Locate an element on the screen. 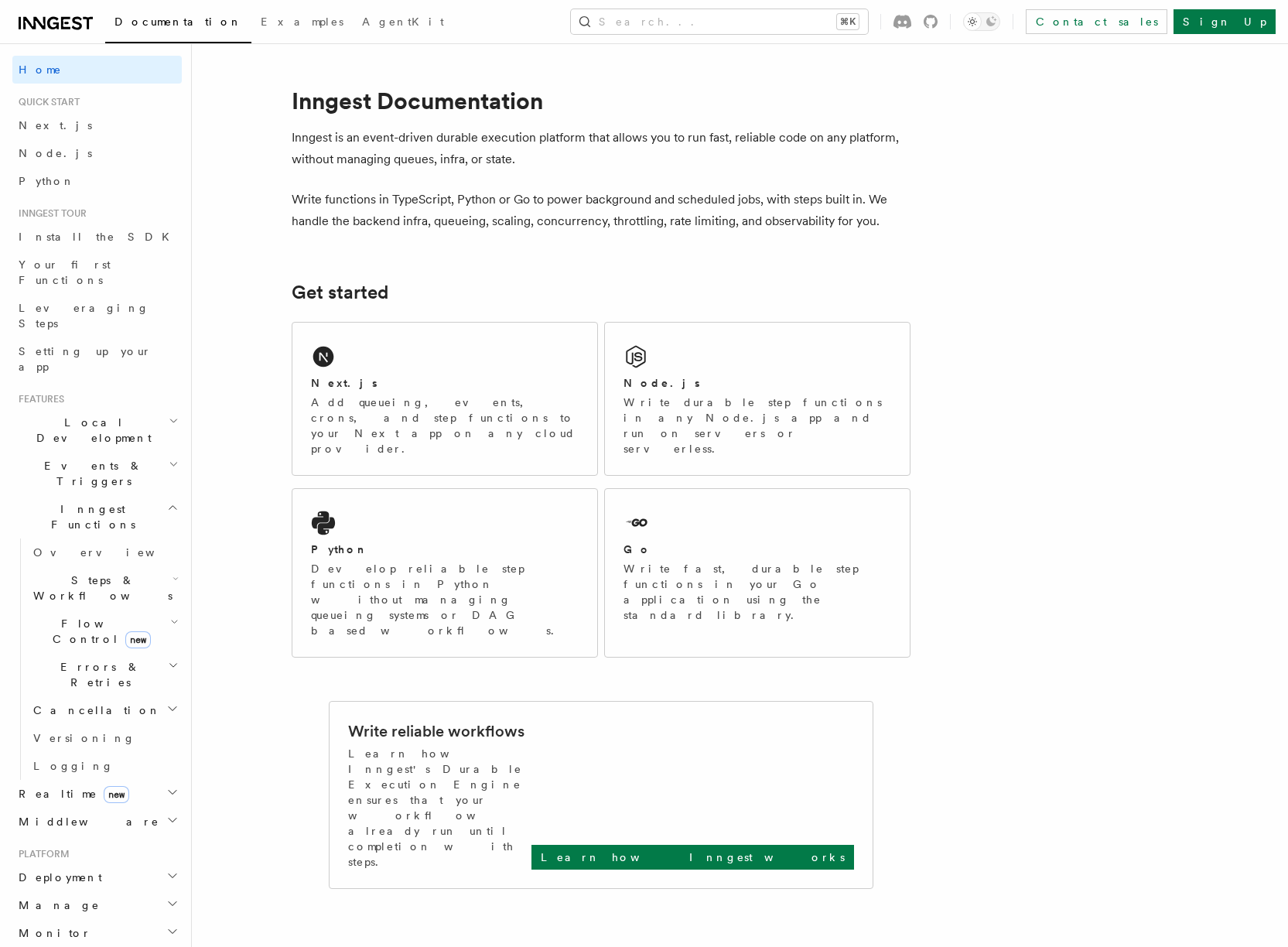  button: Middleware is located at coordinates (97, 822).